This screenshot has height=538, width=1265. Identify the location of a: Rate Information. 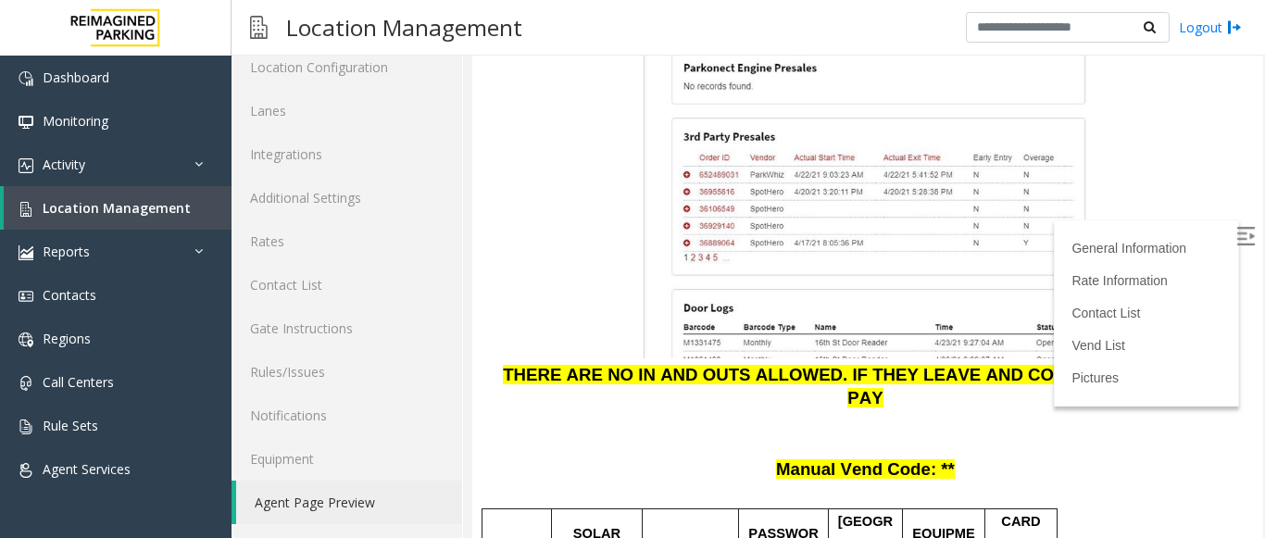
(647, 240).